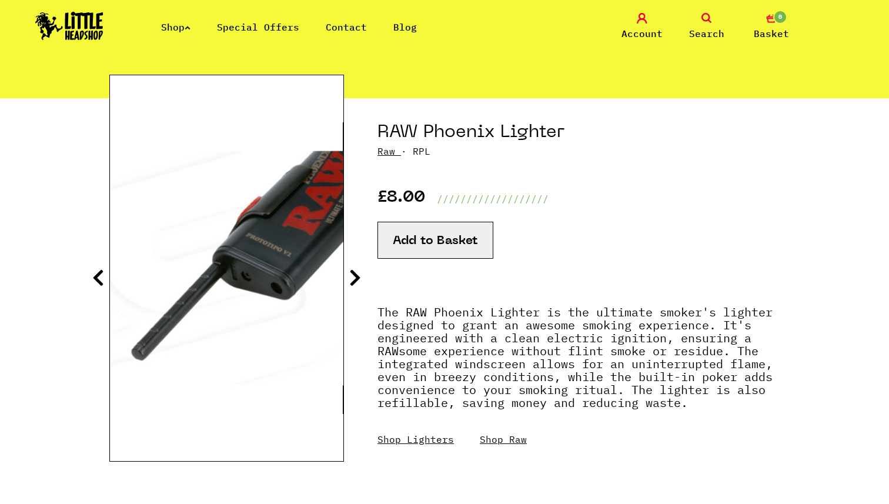 Image resolution: width=889 pixels, height=504 pixels. What do you see at coordinates (642, 34) in the screenshot?
I see `span: Account` at bounding box center [642, 34].